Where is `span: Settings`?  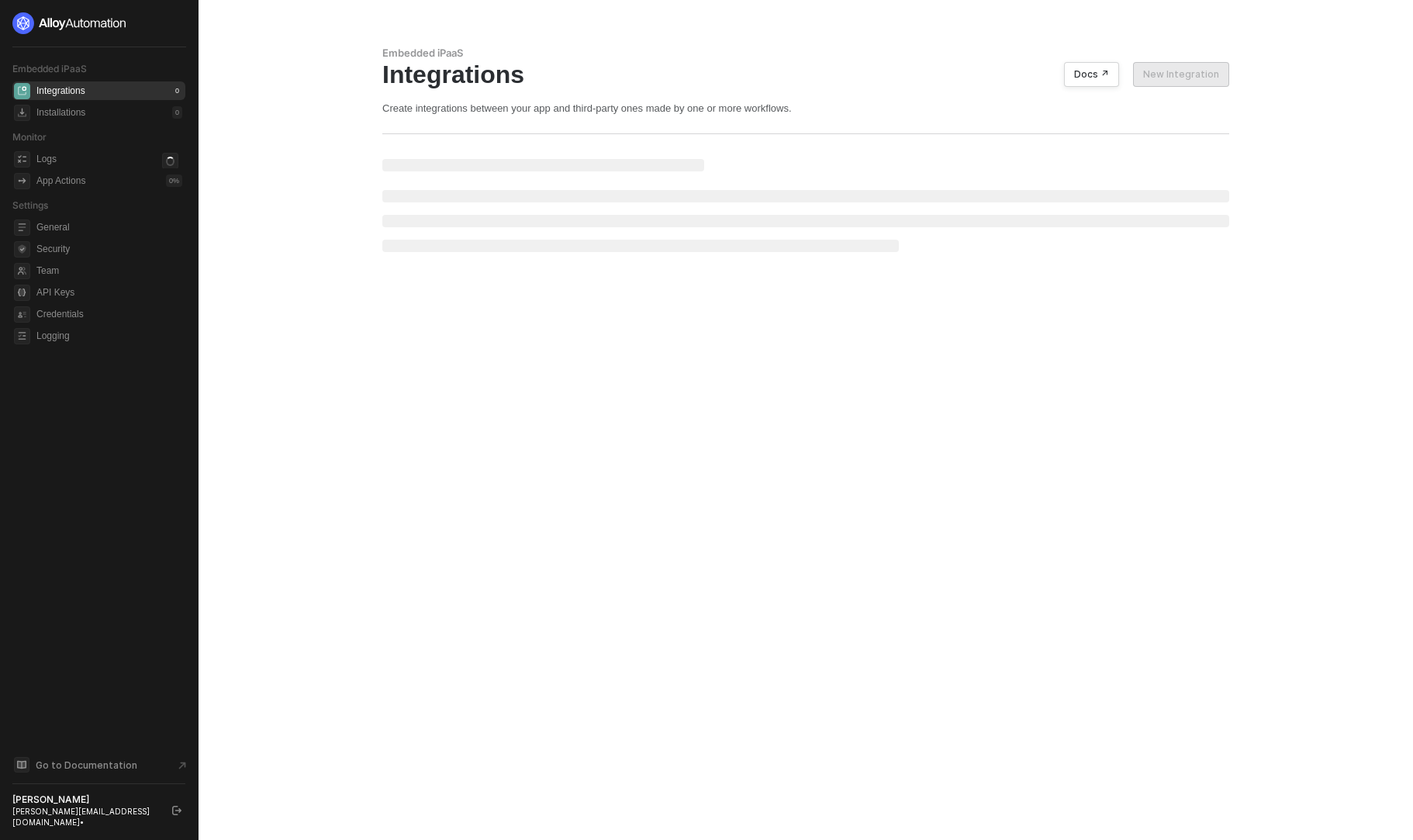 span: Settings is located at coordinates (31, 204).